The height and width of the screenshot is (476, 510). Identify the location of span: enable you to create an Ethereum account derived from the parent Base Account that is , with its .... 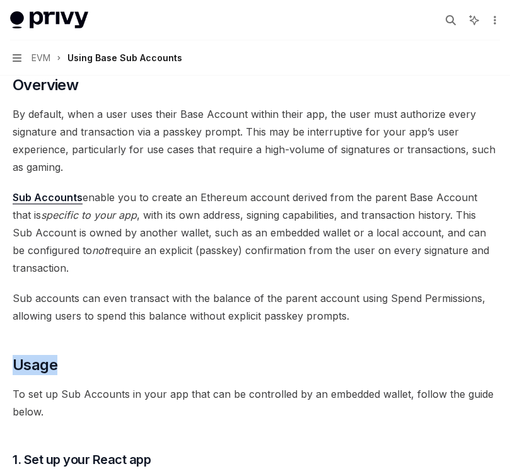
(255, 233).